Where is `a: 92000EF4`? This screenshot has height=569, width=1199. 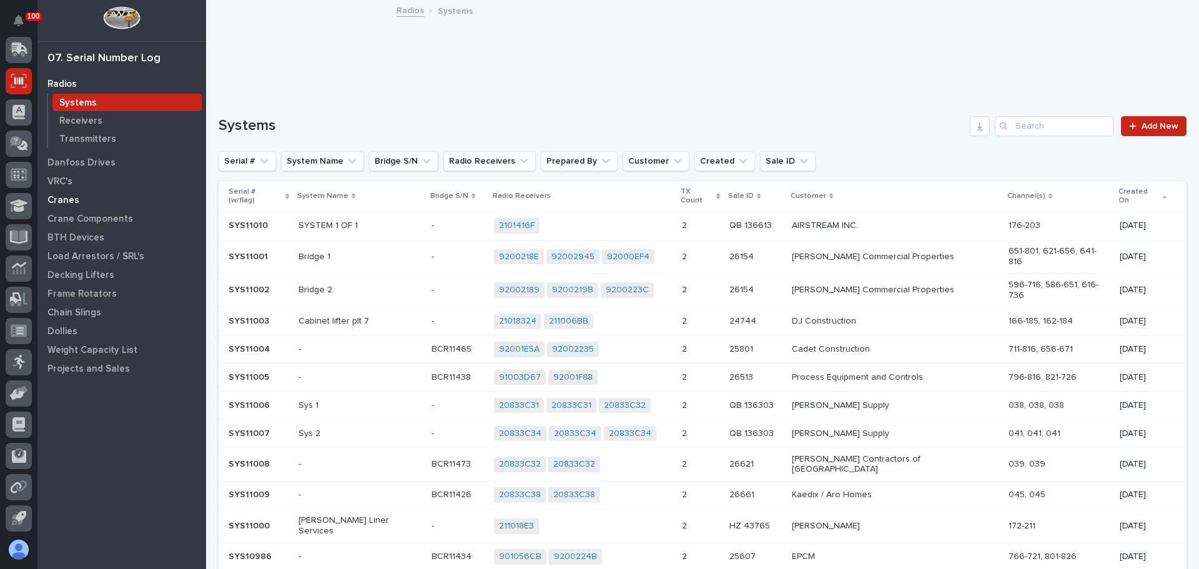 a: 92000EF4 is located at coordinates (628, 257).